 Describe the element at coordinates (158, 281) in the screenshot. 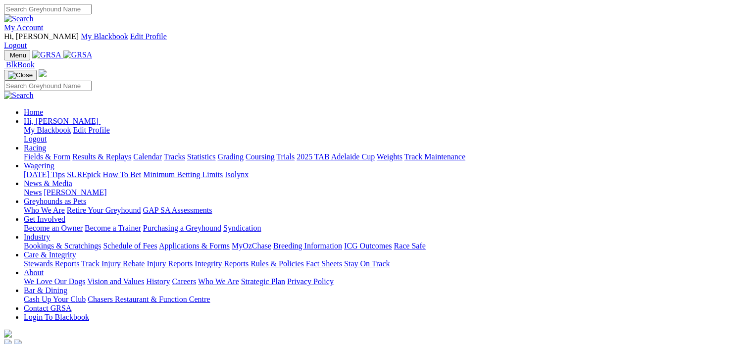

I see `a: History` at that location.